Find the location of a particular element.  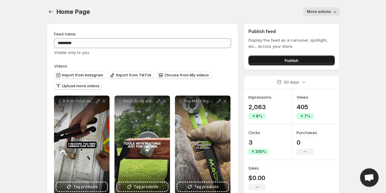

h3: Sales is located at coordinates (254, 168).